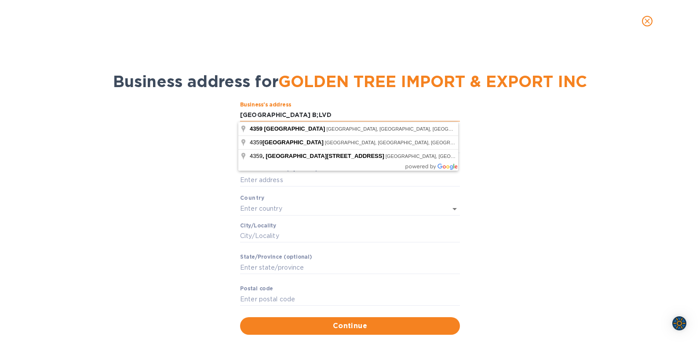 The width and height of the screenshot is (700, 344). Describe the element at coordinates (350, 267) in the screenshot. I see `input: Enter stаte/prоvince` at that location.